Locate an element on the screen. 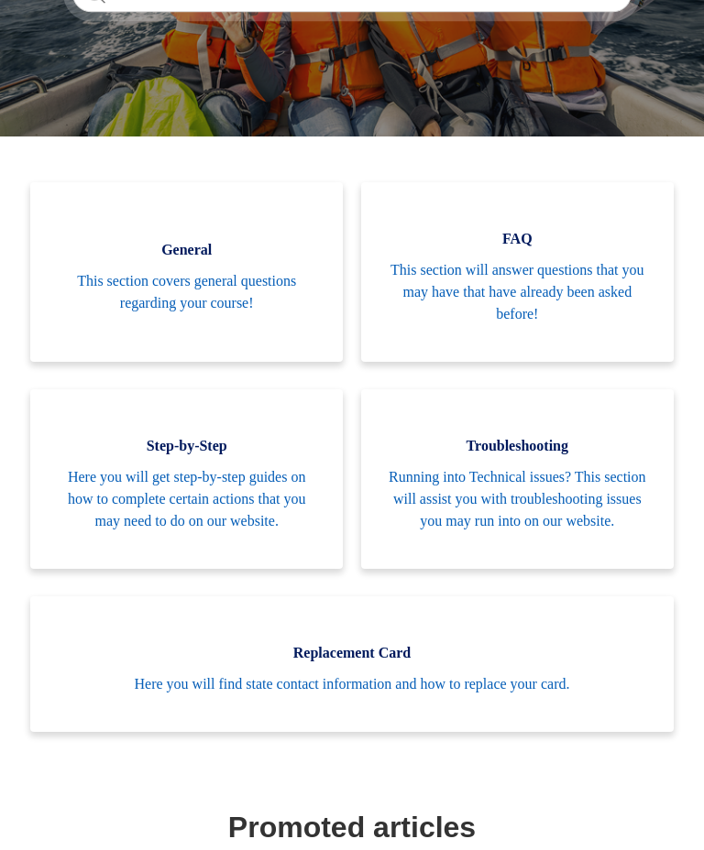 The width and height of the screenshot is (704, 850). a: Troubleshooting Running into Technical issues? This section will assist you with troubleshooting ... is located at coordinates (517, 479).